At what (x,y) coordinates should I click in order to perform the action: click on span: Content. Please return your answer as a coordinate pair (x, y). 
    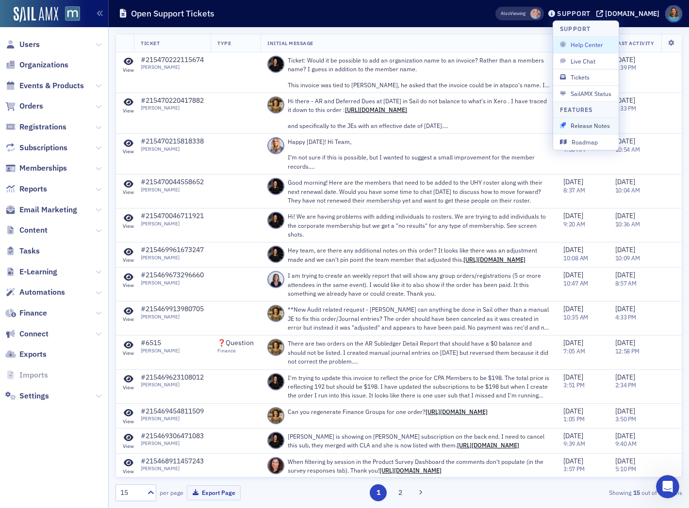
    Looking at the image, I should click on (33, 230).